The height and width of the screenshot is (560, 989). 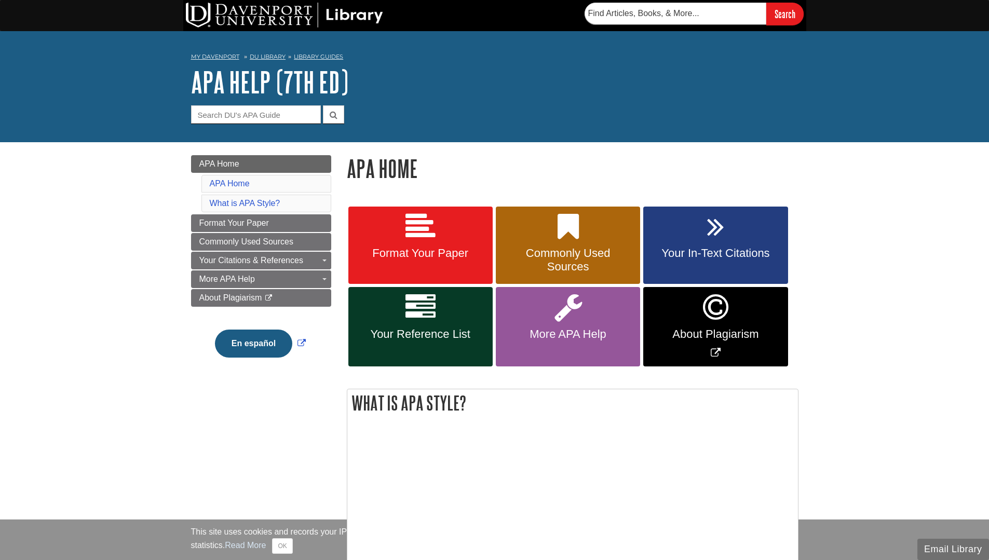 What do you see at coordinates (268, 298) in the screenshot?
I see `i: This link opens in a new window` at bounding box center [268, 298].